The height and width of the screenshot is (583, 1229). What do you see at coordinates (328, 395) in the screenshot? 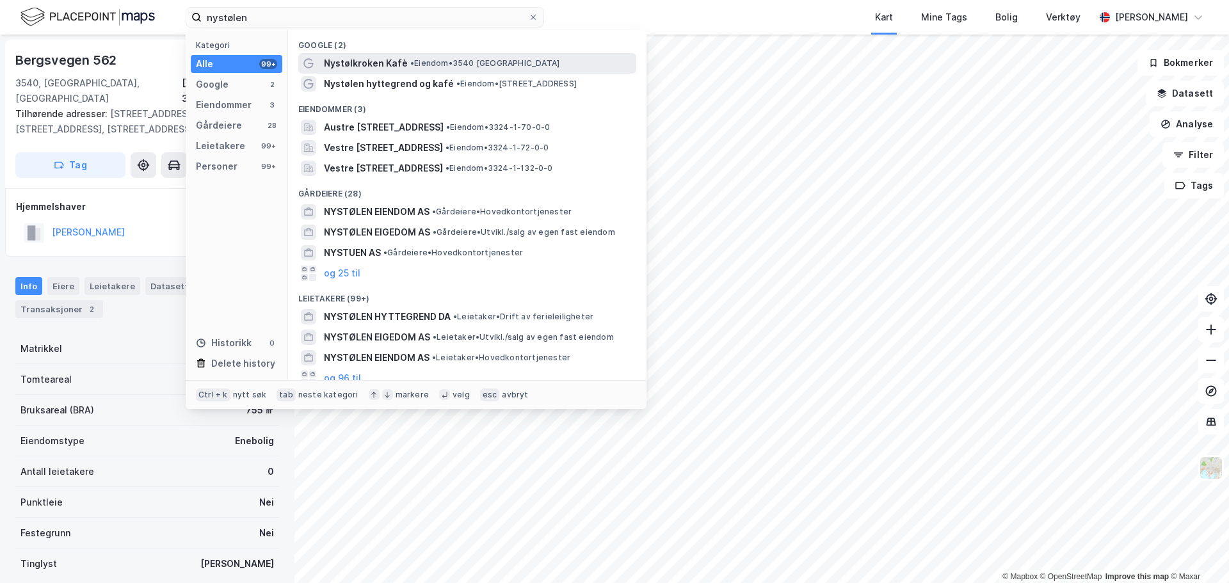
I see `div: neste kategori` at bounding box center [328, 395].